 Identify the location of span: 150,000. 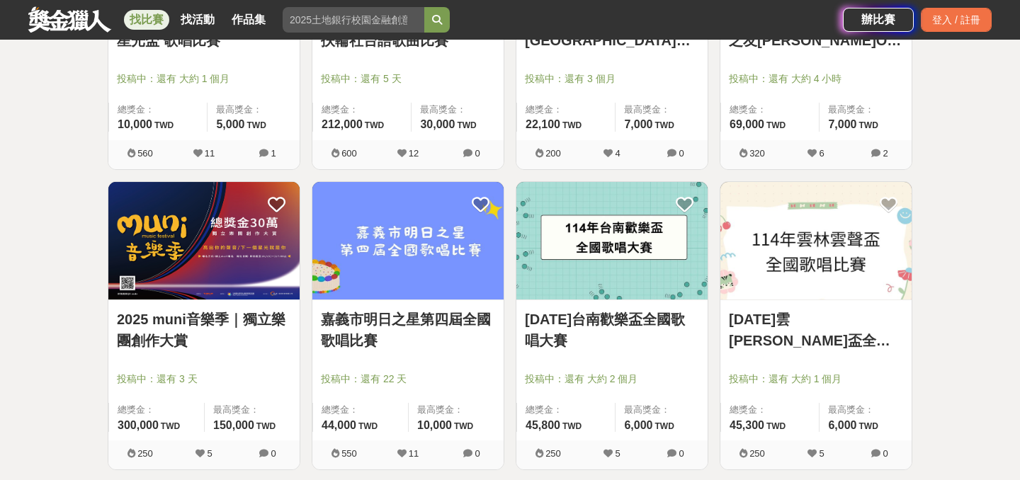
(234, 425).